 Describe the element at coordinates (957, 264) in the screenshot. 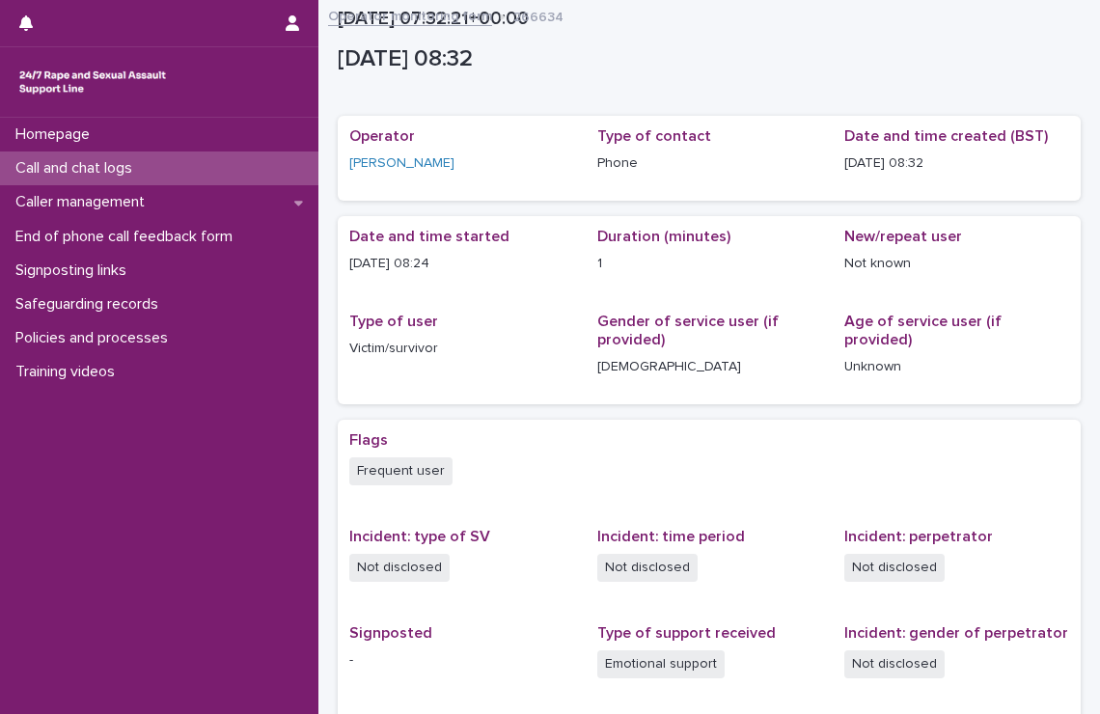

I see `p: Not known` at that location.